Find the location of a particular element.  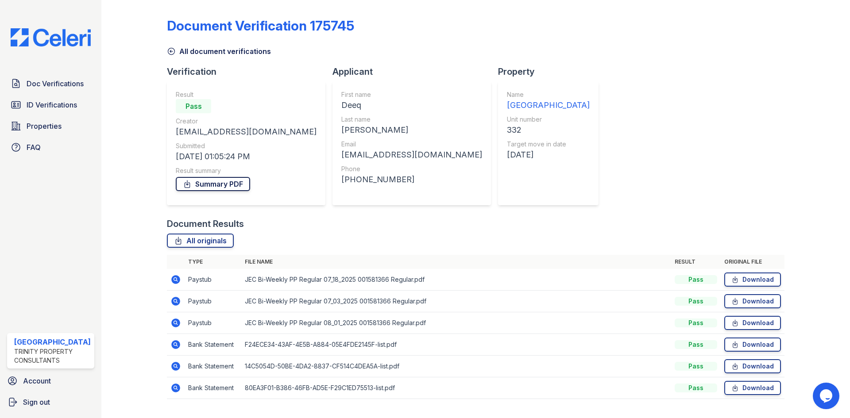

div: Creator is located at coordinates (246, 121).